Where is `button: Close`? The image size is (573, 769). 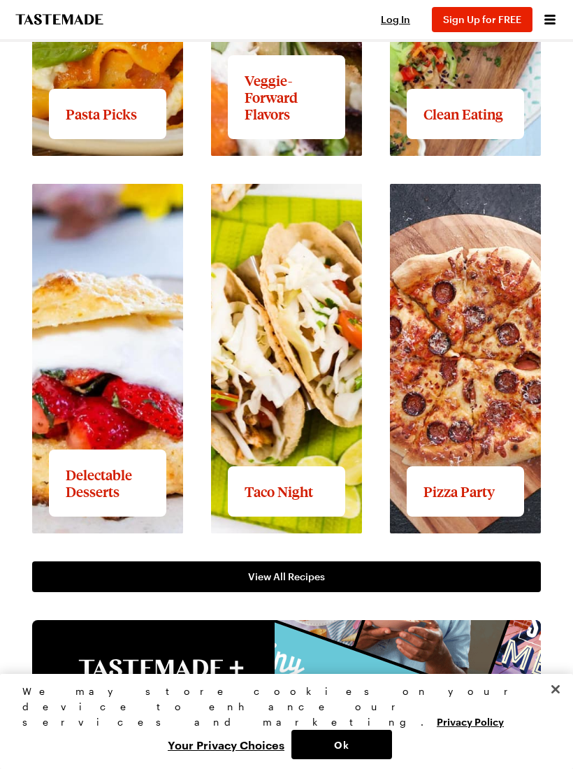 button: Close is located at coordinates (556, 689).